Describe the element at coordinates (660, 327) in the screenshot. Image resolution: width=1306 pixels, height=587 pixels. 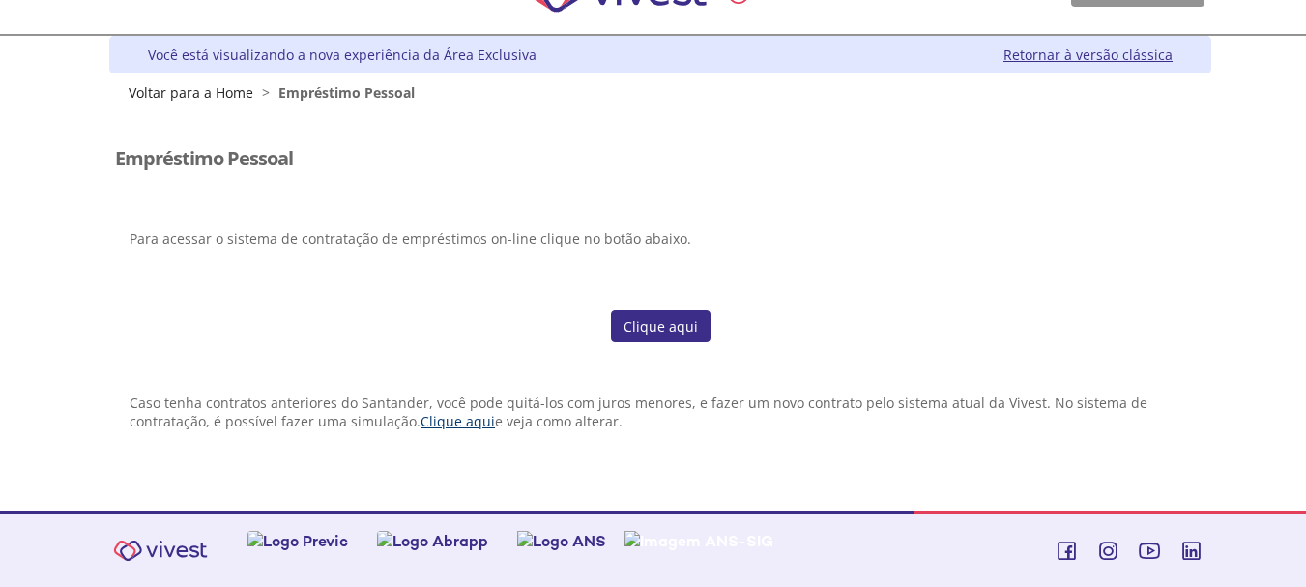
I see `section: <span lang="pt-BR" dir="ltr">CMCorp</span>` at that location.